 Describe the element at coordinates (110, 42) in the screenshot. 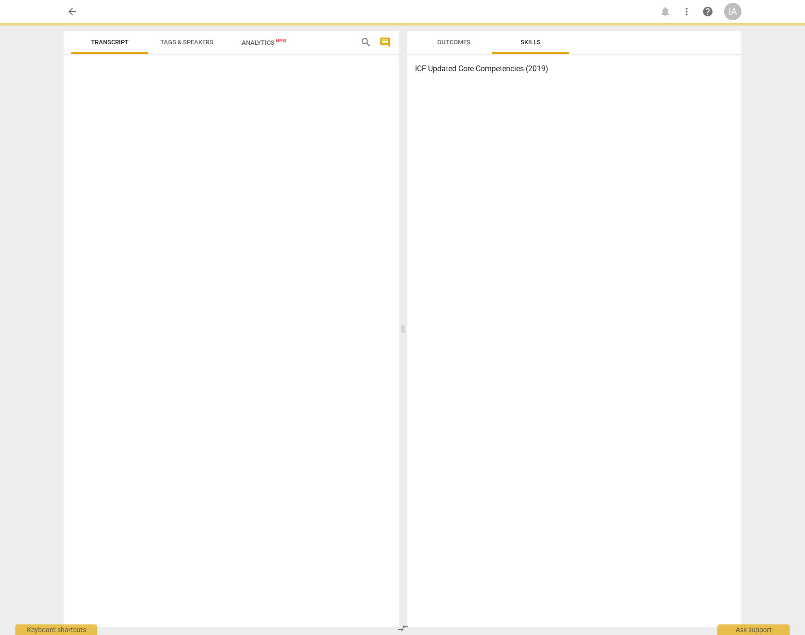

I see `span: Transcript` at that location.